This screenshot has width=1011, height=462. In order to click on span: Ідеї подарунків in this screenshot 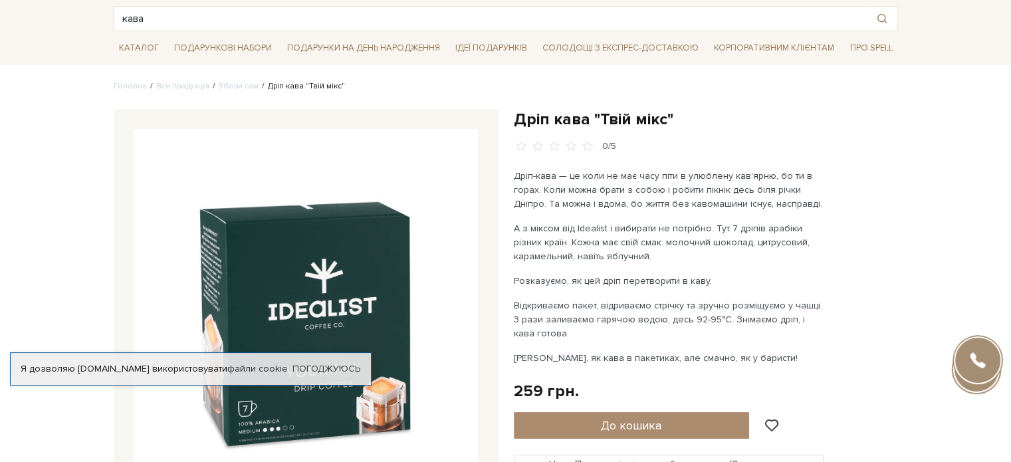, I will do `click(491, 48)`.